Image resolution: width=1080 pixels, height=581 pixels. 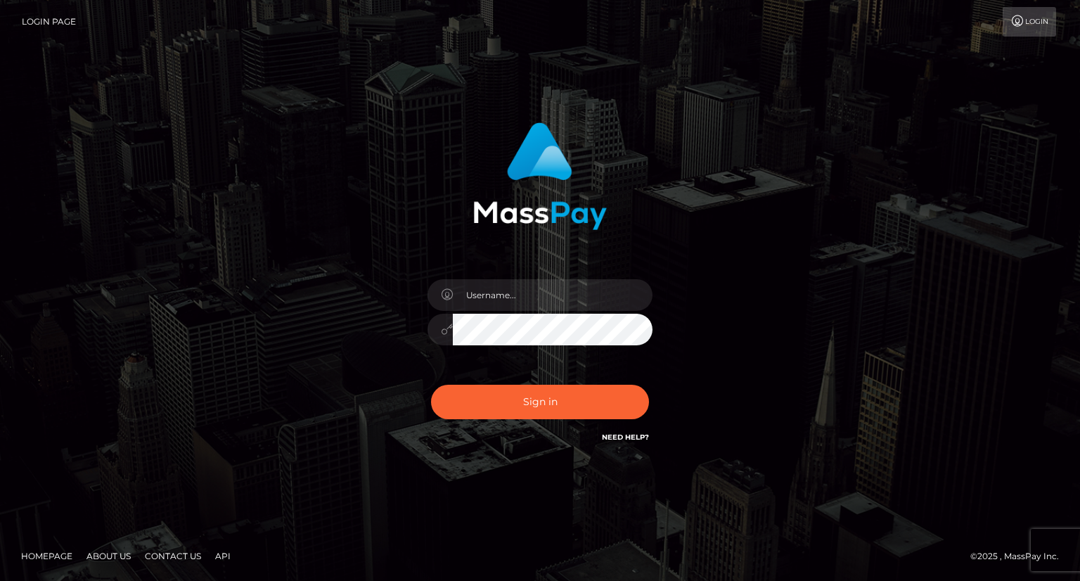 I want to click on a: About Us, so click(x=108, y=556).